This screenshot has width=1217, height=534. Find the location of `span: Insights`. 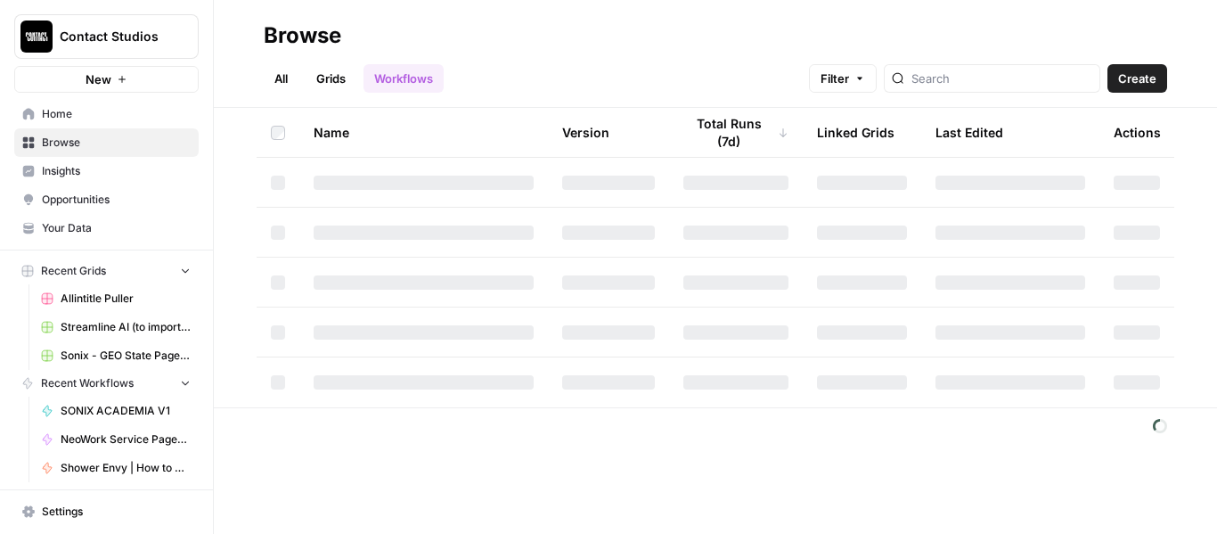

span: Insights is located at coordinates (116, 171).